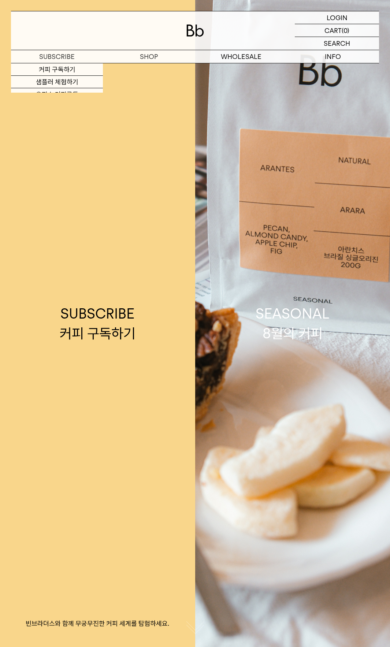  Describe the element at coordinates (333, 30) in the screenshot. I see `p: CART` at that location.